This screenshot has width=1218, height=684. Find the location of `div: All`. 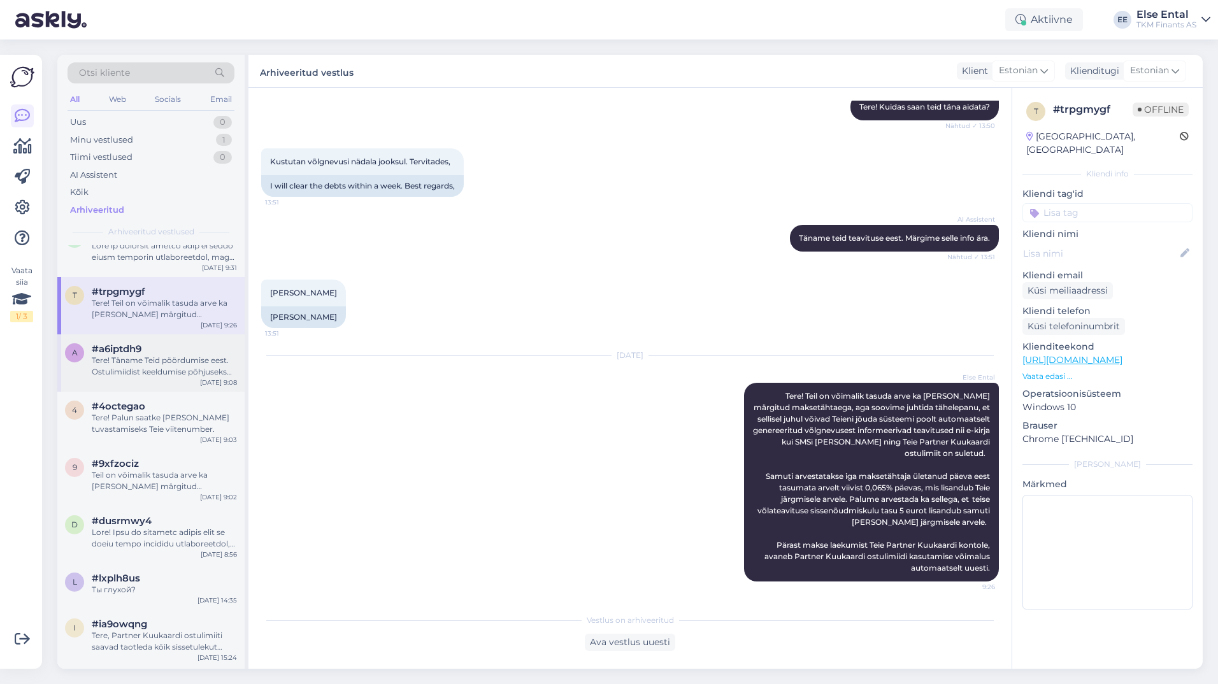

div: All is located at coordinates (75, 99).